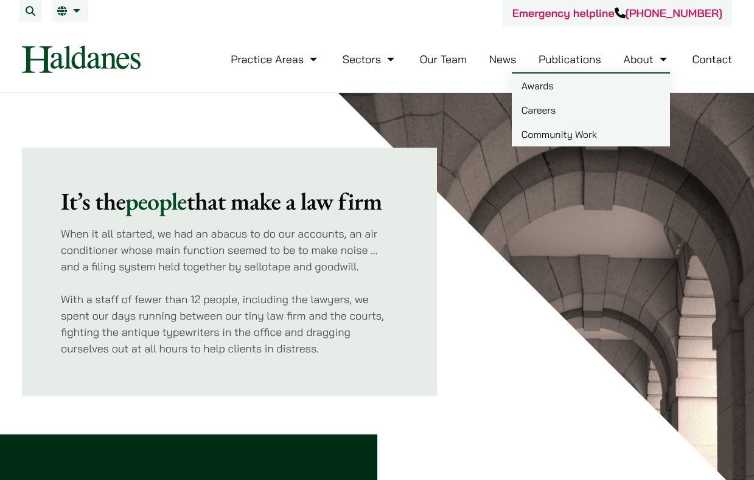 The height and width of the screenshot is (480, 754). What do you see at coordinates (370, 59) in the screenshot?
I see `a: Sectors` at bounding box center [370, 59].